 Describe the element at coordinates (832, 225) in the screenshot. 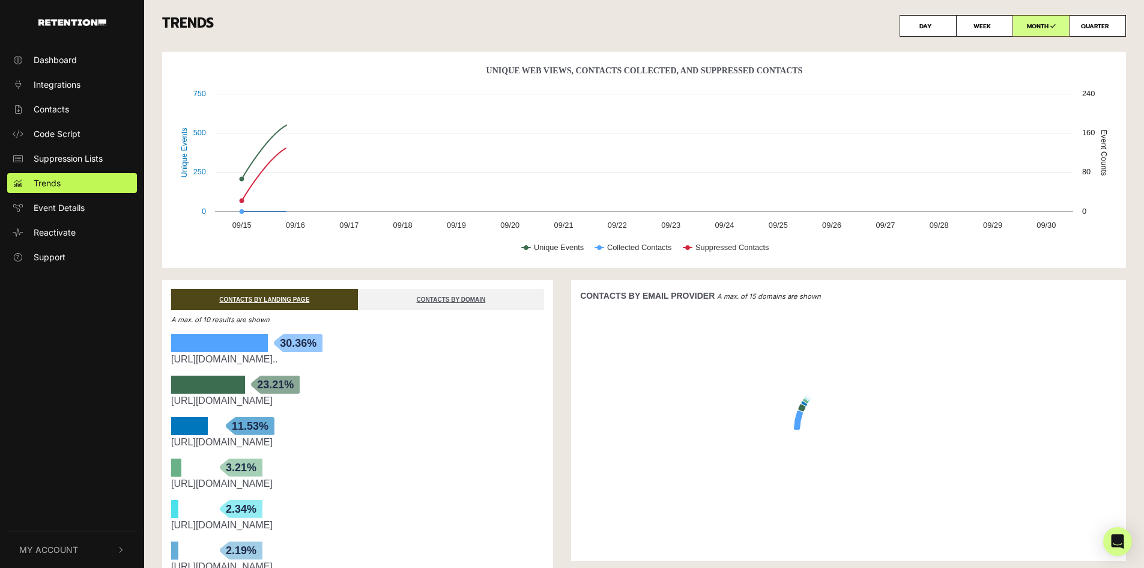

I see `text: 09/26` at that location.